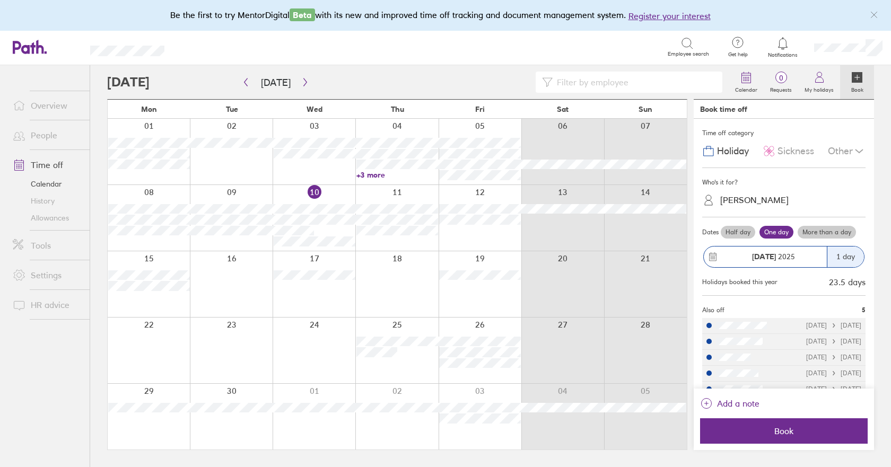  What do you see at coordinates (710, 232) in the screenshot?
I see `span: Dates` at bounding box center [710, 232].